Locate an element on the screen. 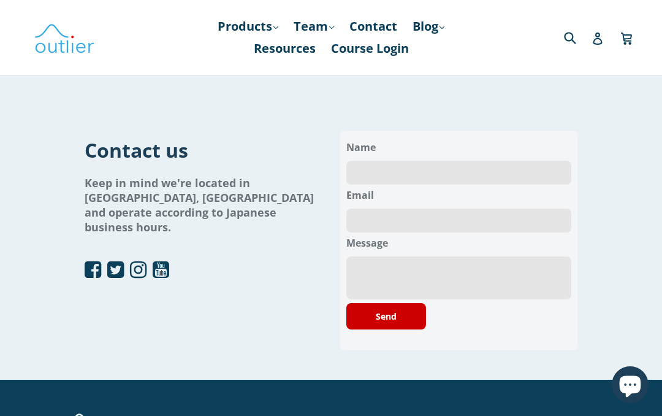 This screenshot has width=662, height=416. button: Send is located at coordinates (386, 316).